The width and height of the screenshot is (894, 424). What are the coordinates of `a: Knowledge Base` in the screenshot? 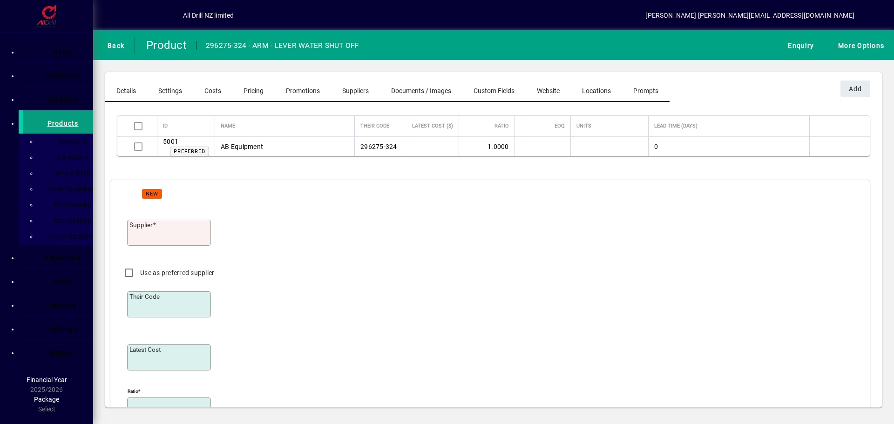 It's located at (873, 17).